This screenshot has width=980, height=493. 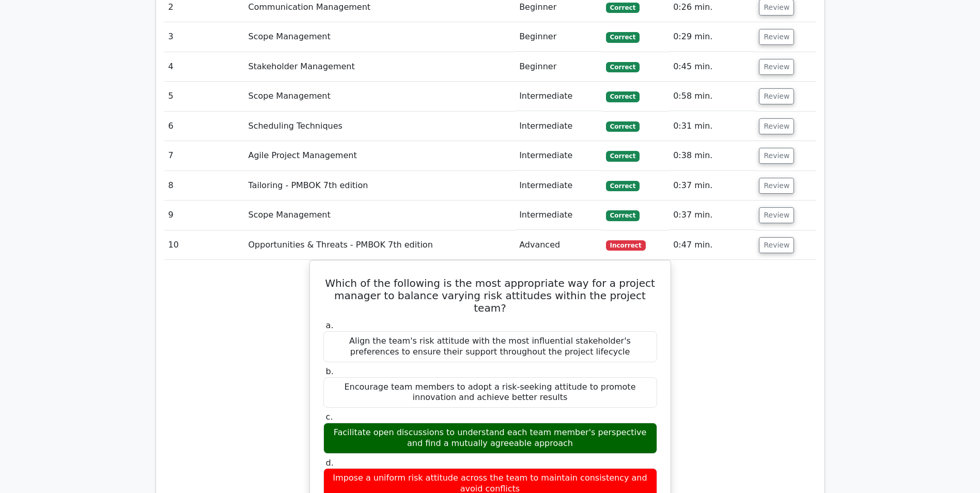 I want to click on span: b., so click(x=330, y=371).